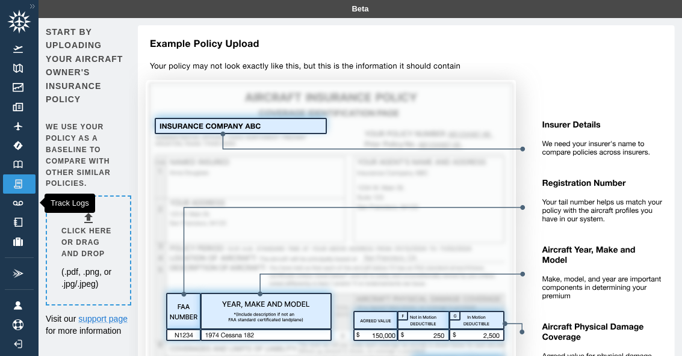 This screenshot has height=356, width=682. I want to click on h6: We use your policy as a baseline to compare with other similar policies., so click(87, 155).